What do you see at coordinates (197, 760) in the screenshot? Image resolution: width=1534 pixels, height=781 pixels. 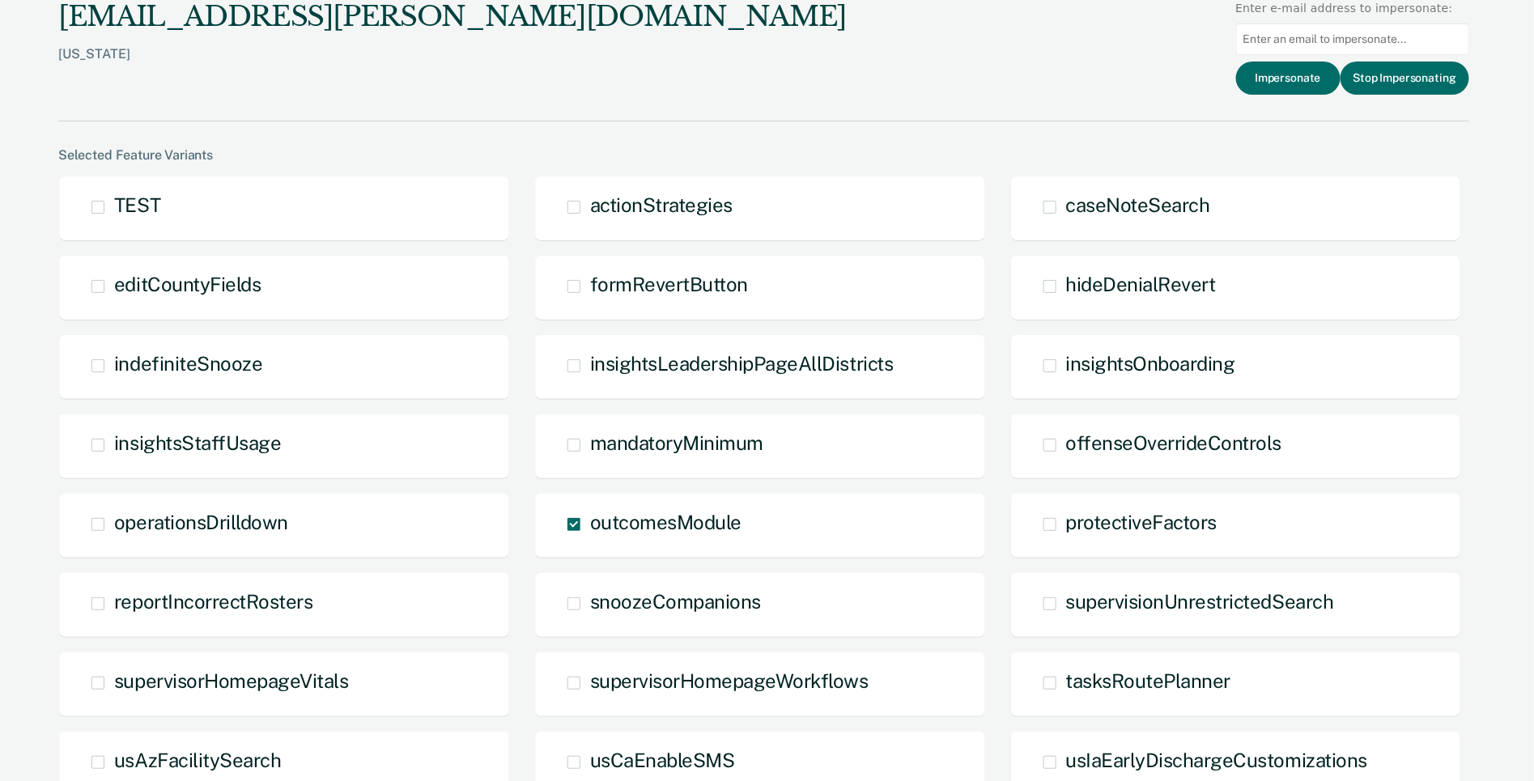 I see `span: usAzFacilitySearch` at bounding box center [197, 760].